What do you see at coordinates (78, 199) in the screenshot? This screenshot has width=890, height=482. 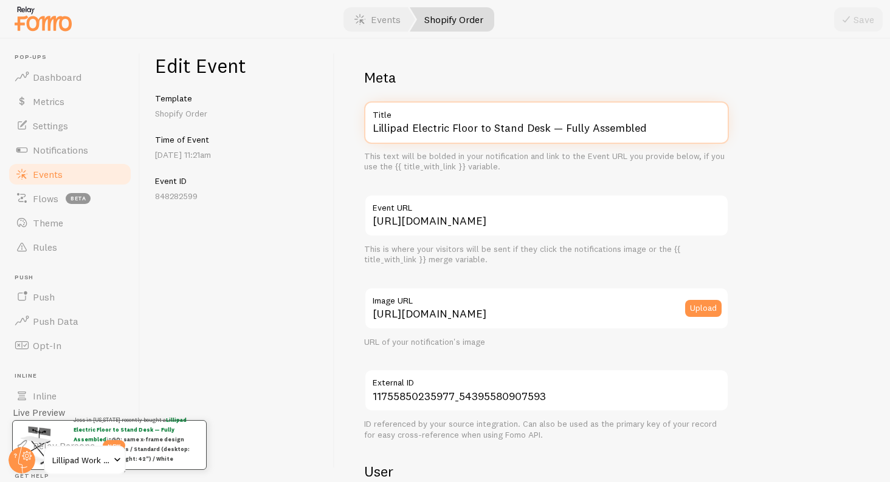 I see `span: beta` at bounding box center [78, 199].